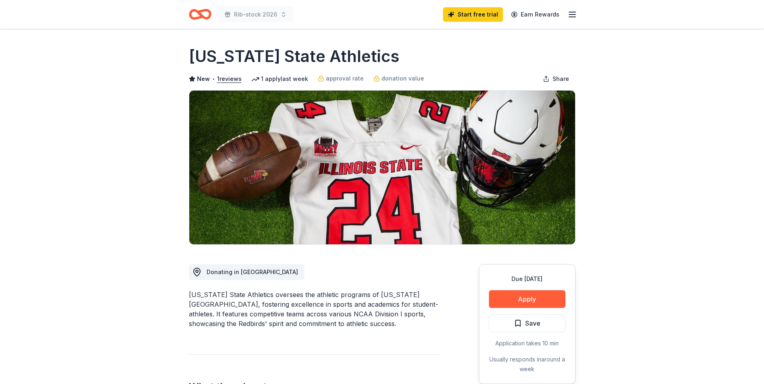 The height and width of the screenshot is (384, 764). Describe the element at coordinates (527, 323) in the screenshot. I see `button: Save` at that location.